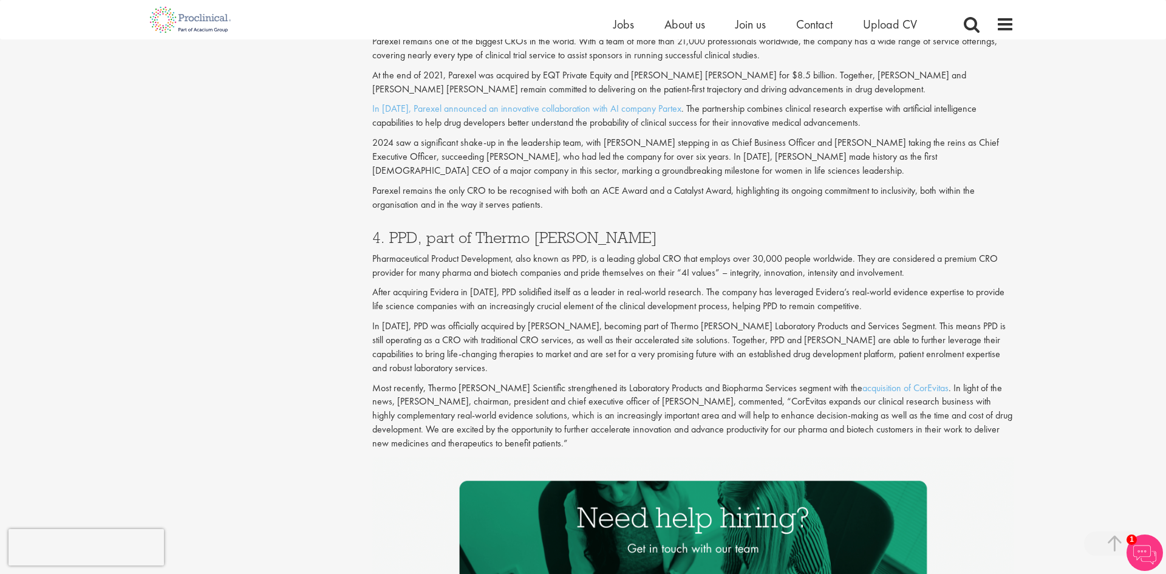  What do you see at coordinates (889, 24) in the screenshot?
I see `span: Upload CV` at bounding box center [889, 24].